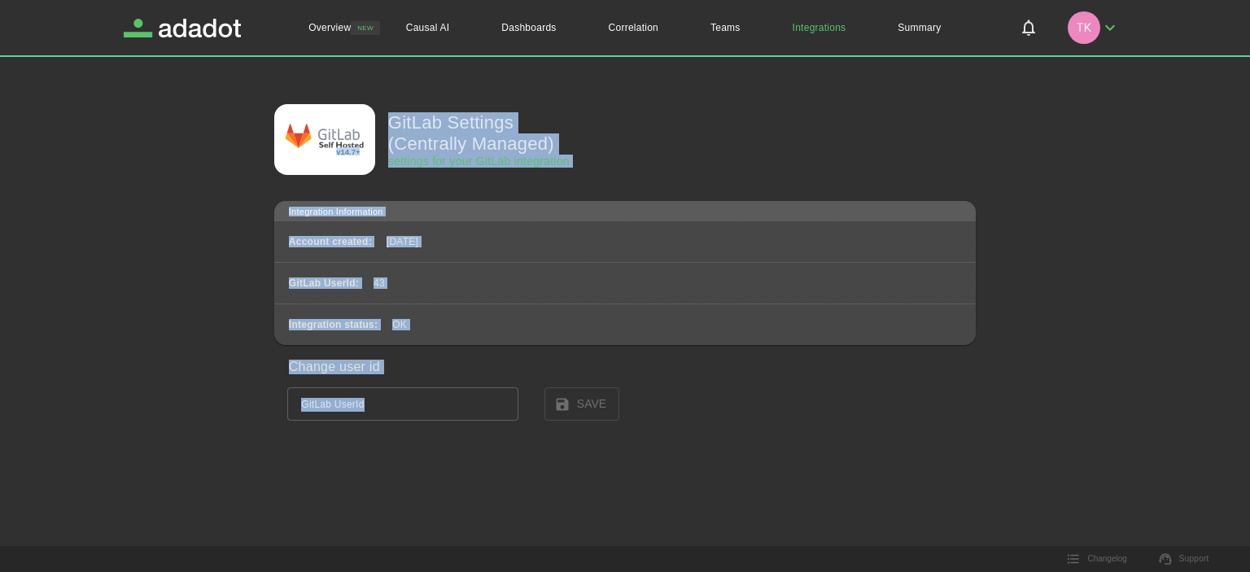 This screenshot has width=1250, height=572. I want to click on text: v14.7+, so click(348, 151).